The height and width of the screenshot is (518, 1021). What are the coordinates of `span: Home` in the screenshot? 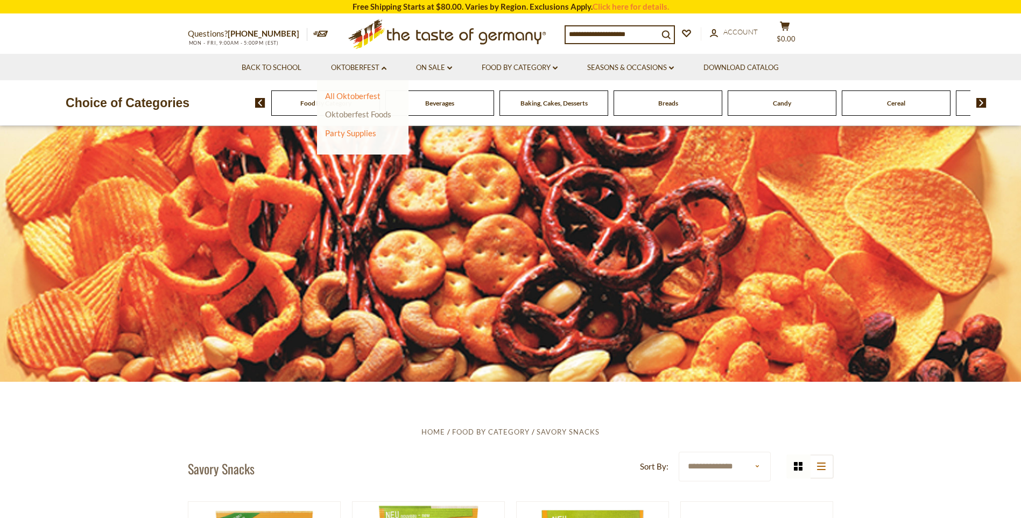 It's located at (433, 432).